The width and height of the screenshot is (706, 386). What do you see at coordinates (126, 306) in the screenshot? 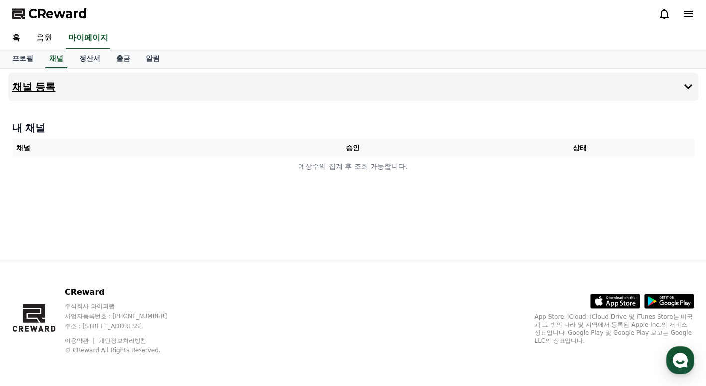
I see `p: 주식회사 와이피랩` at bounding box center [126, 306].